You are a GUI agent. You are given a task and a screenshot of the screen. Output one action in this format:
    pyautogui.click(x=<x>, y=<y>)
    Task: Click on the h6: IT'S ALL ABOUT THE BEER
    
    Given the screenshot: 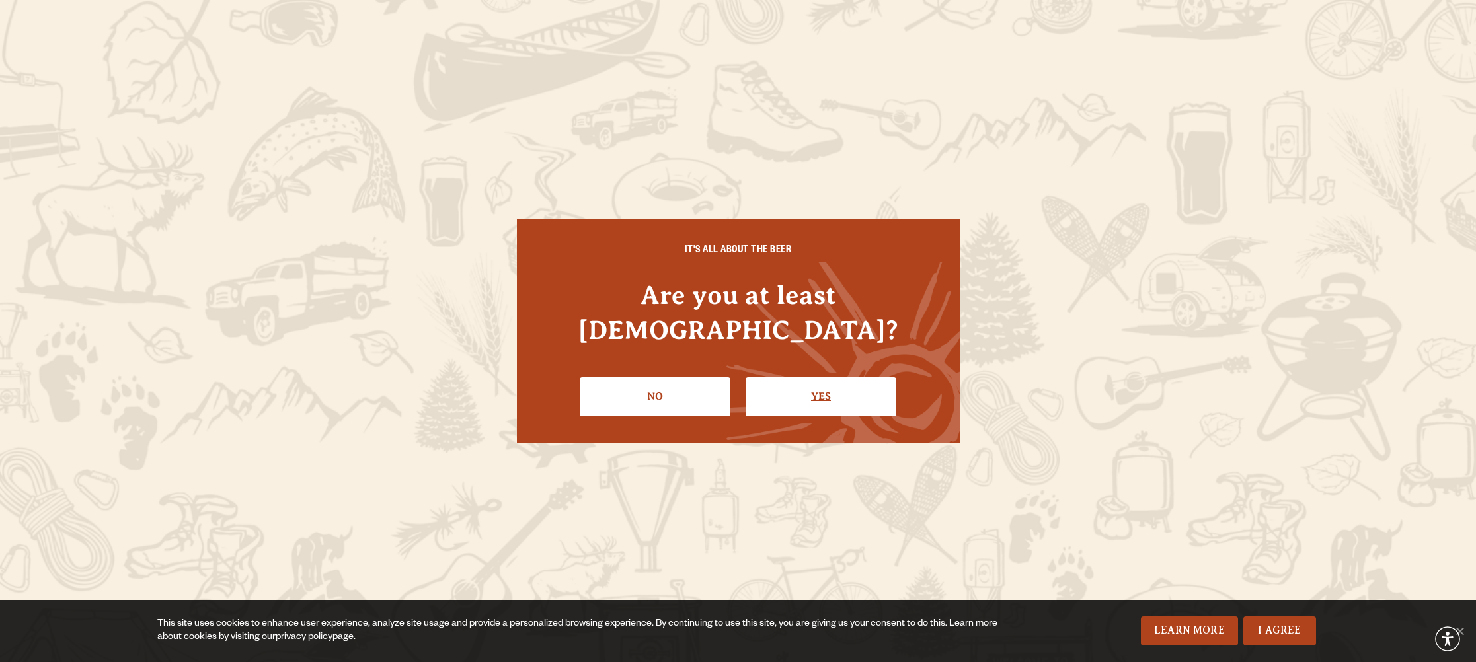 What is the action you would take?
    pyautogui.click(x=738, y=252)
    